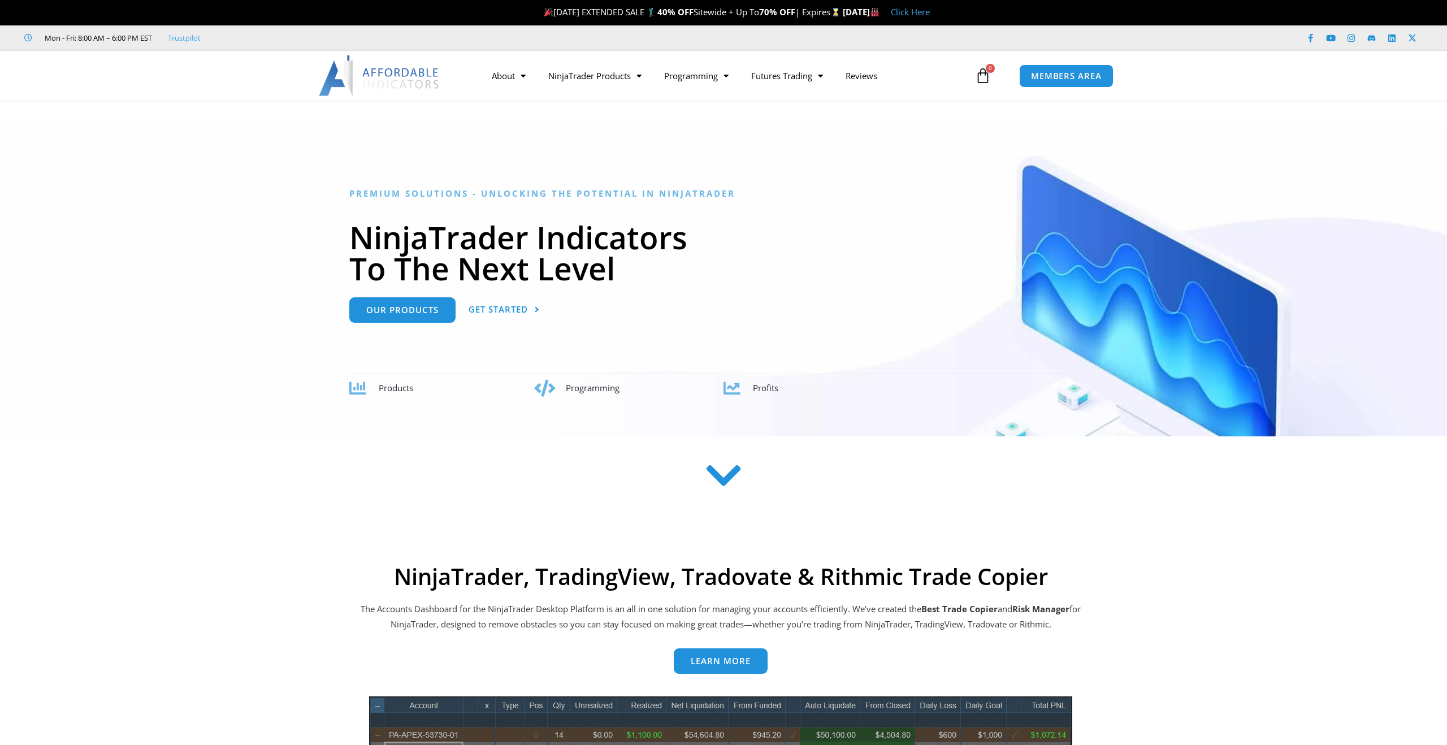  I want to click on a: NinjaTrader Products, so click(594, 76).